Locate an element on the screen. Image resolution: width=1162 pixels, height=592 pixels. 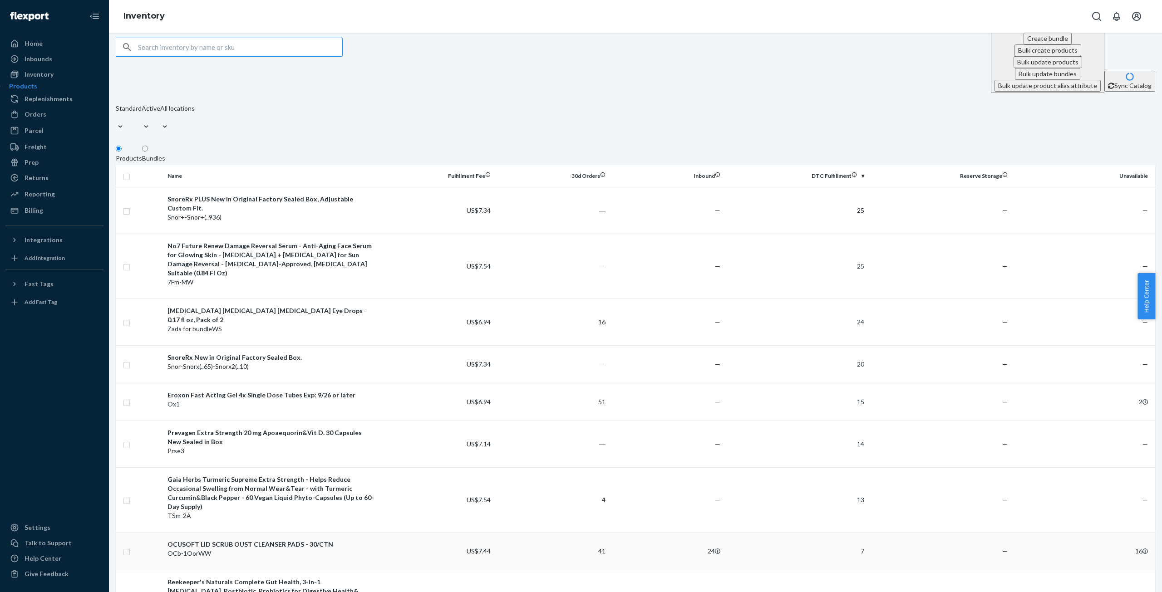
th: 30d Orders is located at coordinates (551, 176).